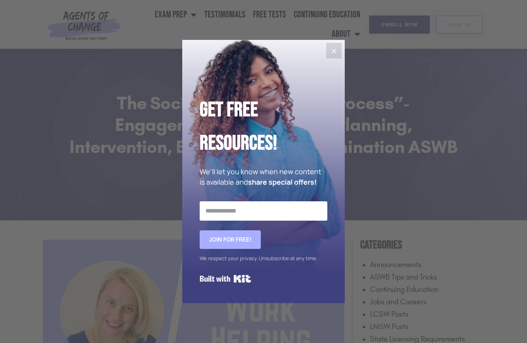 The height and width of the screenshot is (343, 527). Describe the element at coordinates (230, 240) in the screenshot. I see `button: Join for FREE!` at that location.